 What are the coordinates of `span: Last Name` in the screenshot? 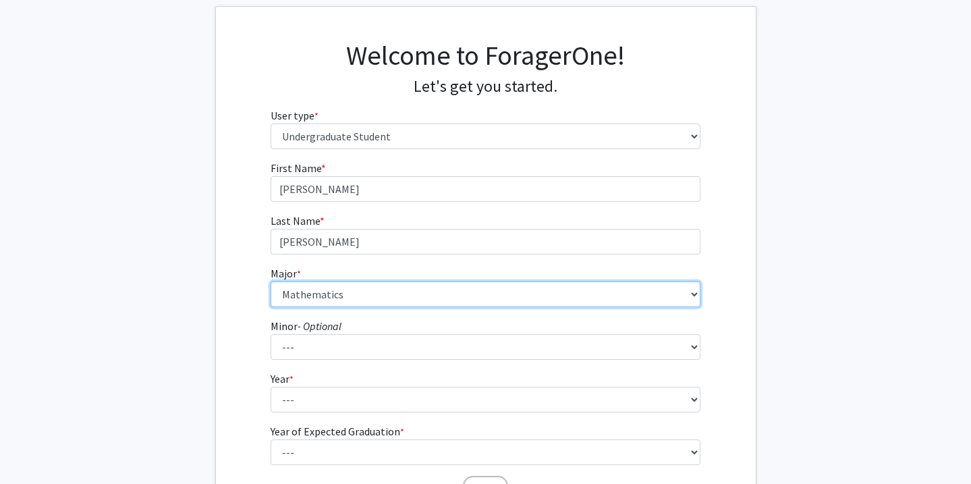 It's located at (295, 221).